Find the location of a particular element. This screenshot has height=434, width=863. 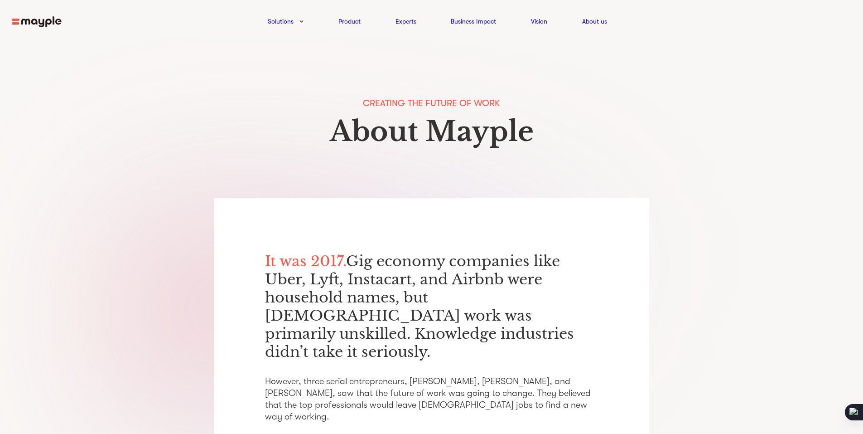

a: About us is located at coordinates (594, 21).